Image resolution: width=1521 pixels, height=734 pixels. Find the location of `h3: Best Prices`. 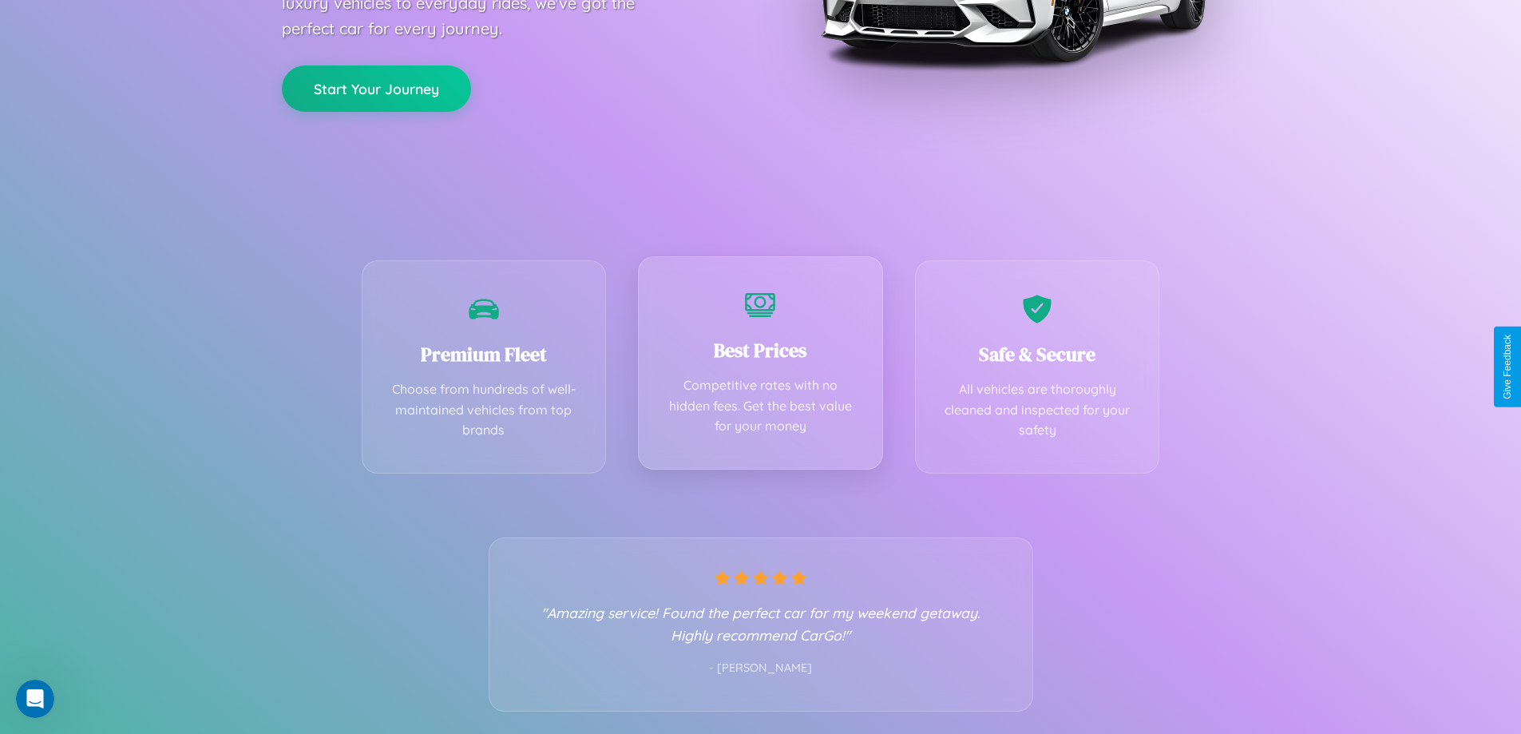

h3: Best Prices is located at coordinates (760, 350).